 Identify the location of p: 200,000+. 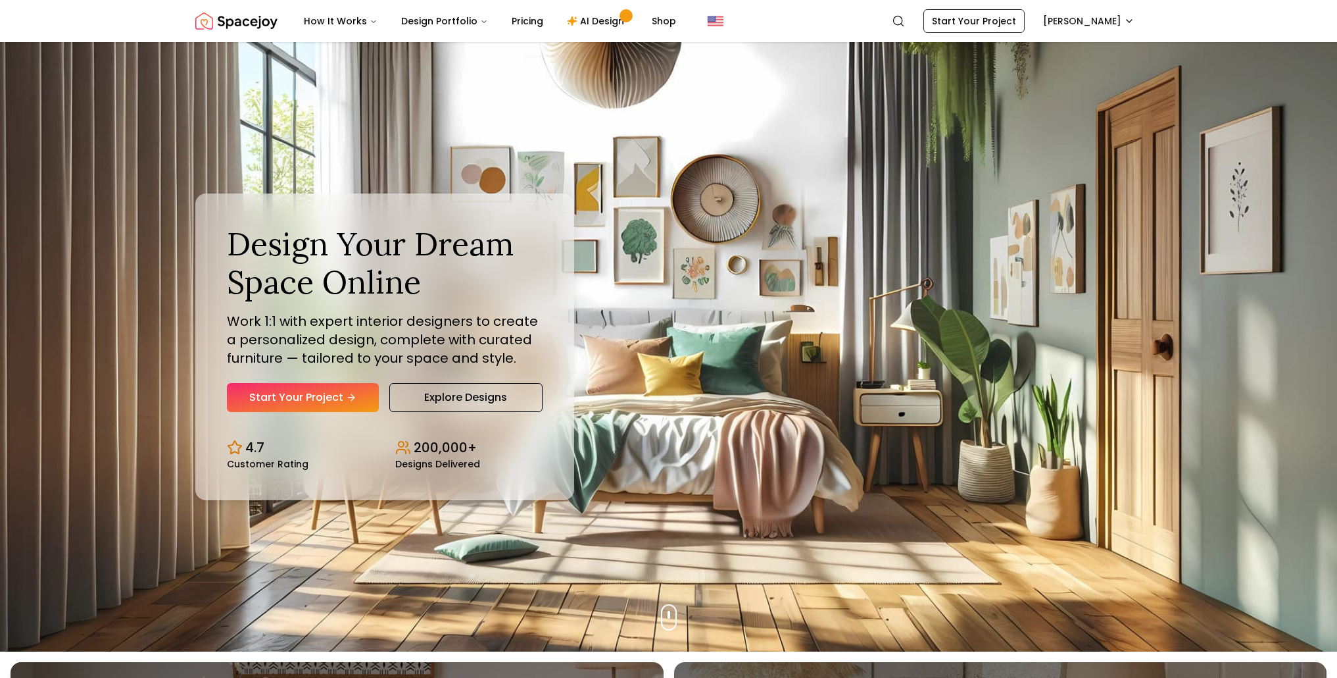
(445, 447).